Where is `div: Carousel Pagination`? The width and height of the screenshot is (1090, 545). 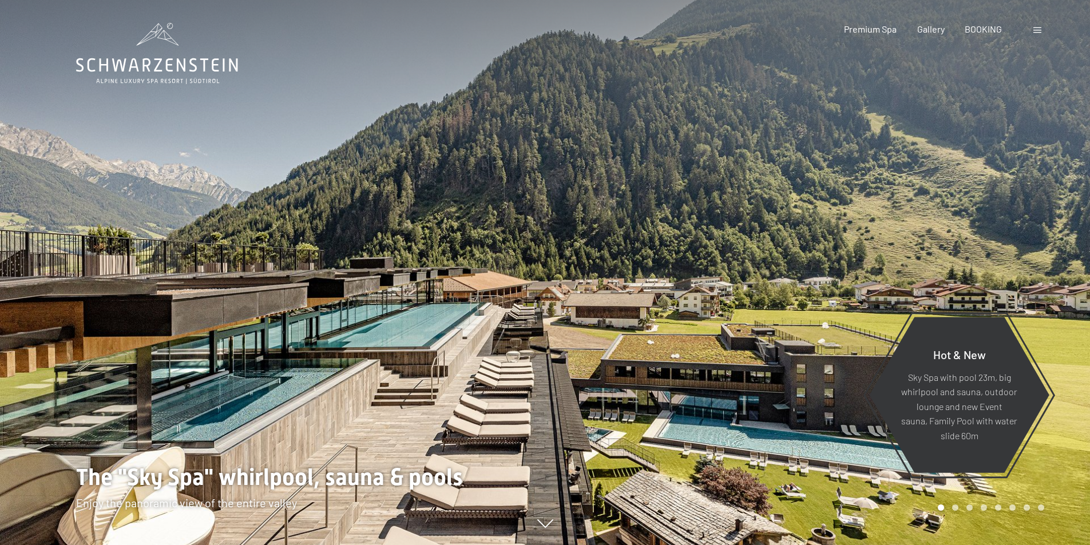
div: Carousel Pagination is located at coordinates (989, 508).